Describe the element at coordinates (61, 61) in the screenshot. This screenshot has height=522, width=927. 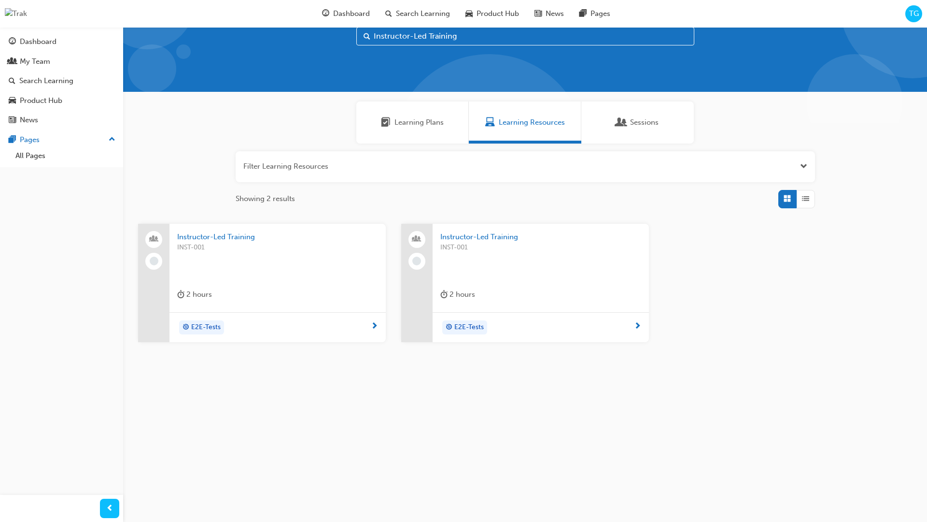
I see `a: My Team` at that location.